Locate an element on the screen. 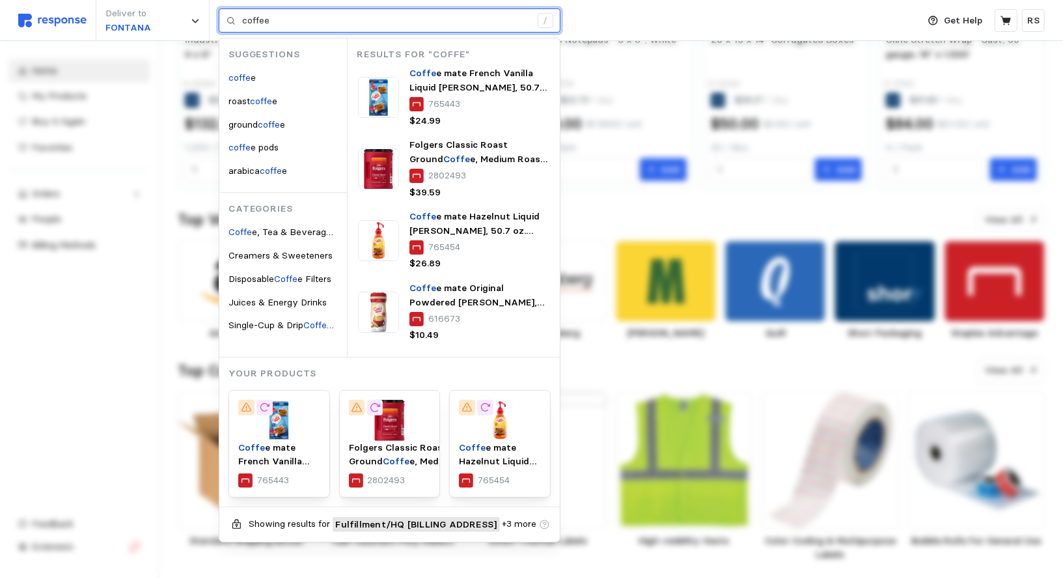 The height and width of the screenshot is (577, 1063). img: svg%3e is located at coordinates (52, 20).